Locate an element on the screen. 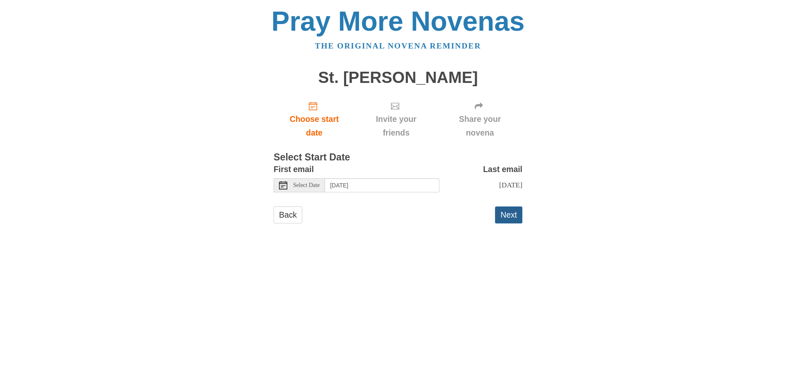  span: Invite your friends is located at coordinates (396, 126).